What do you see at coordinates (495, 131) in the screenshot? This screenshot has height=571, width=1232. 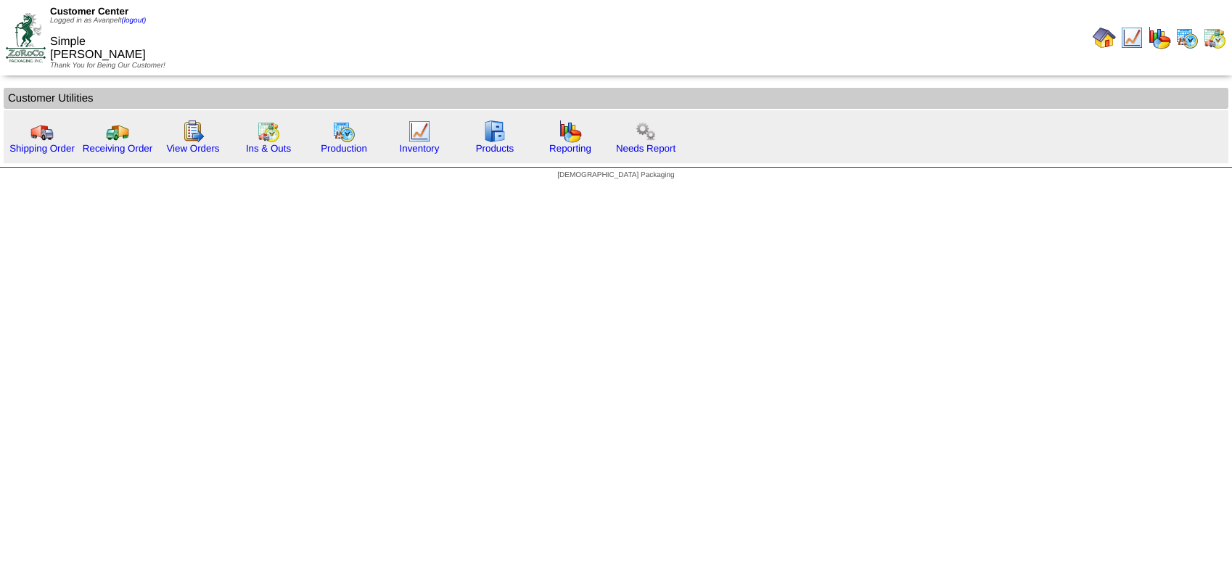 I see `img: cabinet.gif` at bounding box center [495, 131].